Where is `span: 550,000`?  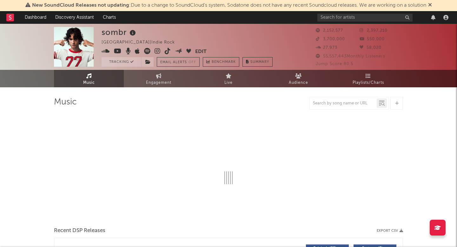 span: 550,000 is located at coordinates (372, 39).